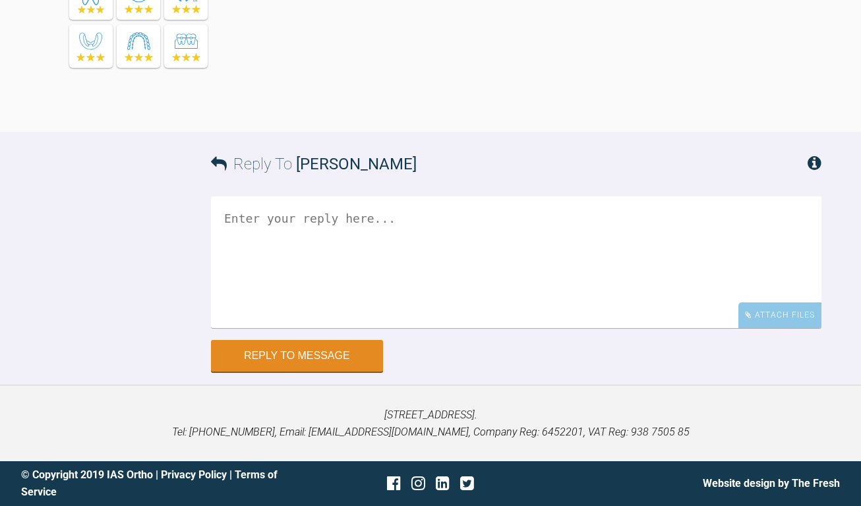  Describe the element at coordinates (297, 356) in the screenshot. I see `button: Reply to Message` at that location.